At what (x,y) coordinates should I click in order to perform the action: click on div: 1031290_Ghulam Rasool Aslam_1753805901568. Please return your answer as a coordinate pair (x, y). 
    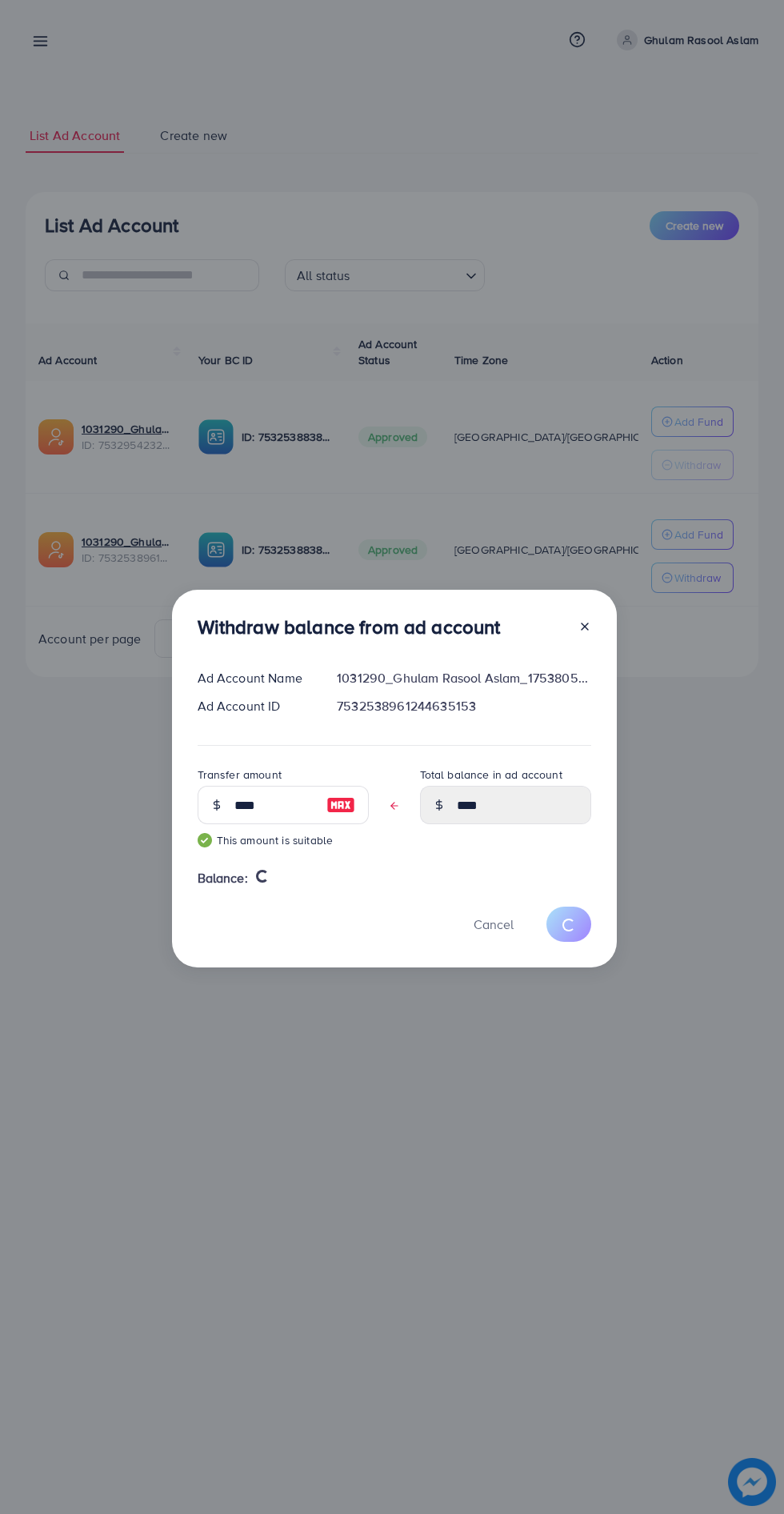
    Looking at the image, I should click on (463, 678).